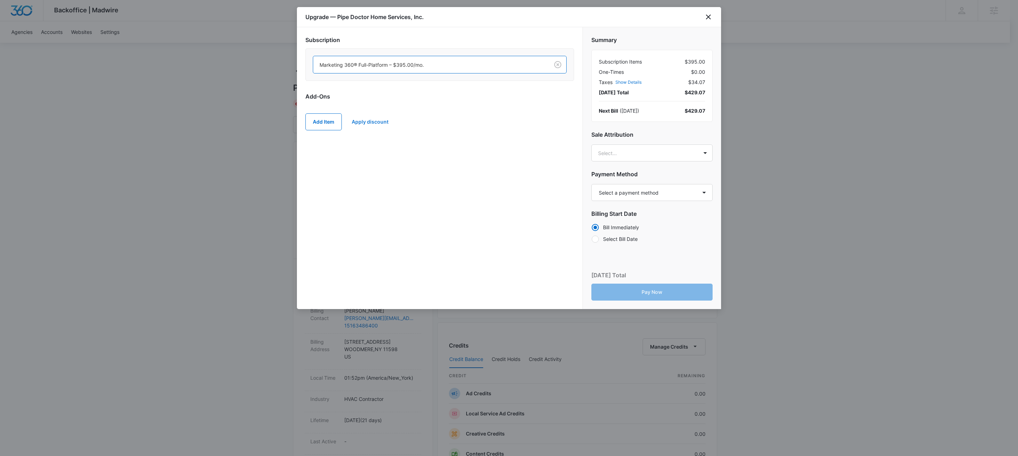 This screenshot has width=1018, height=456. I want to click on h2: Summary, so click(652, 40).